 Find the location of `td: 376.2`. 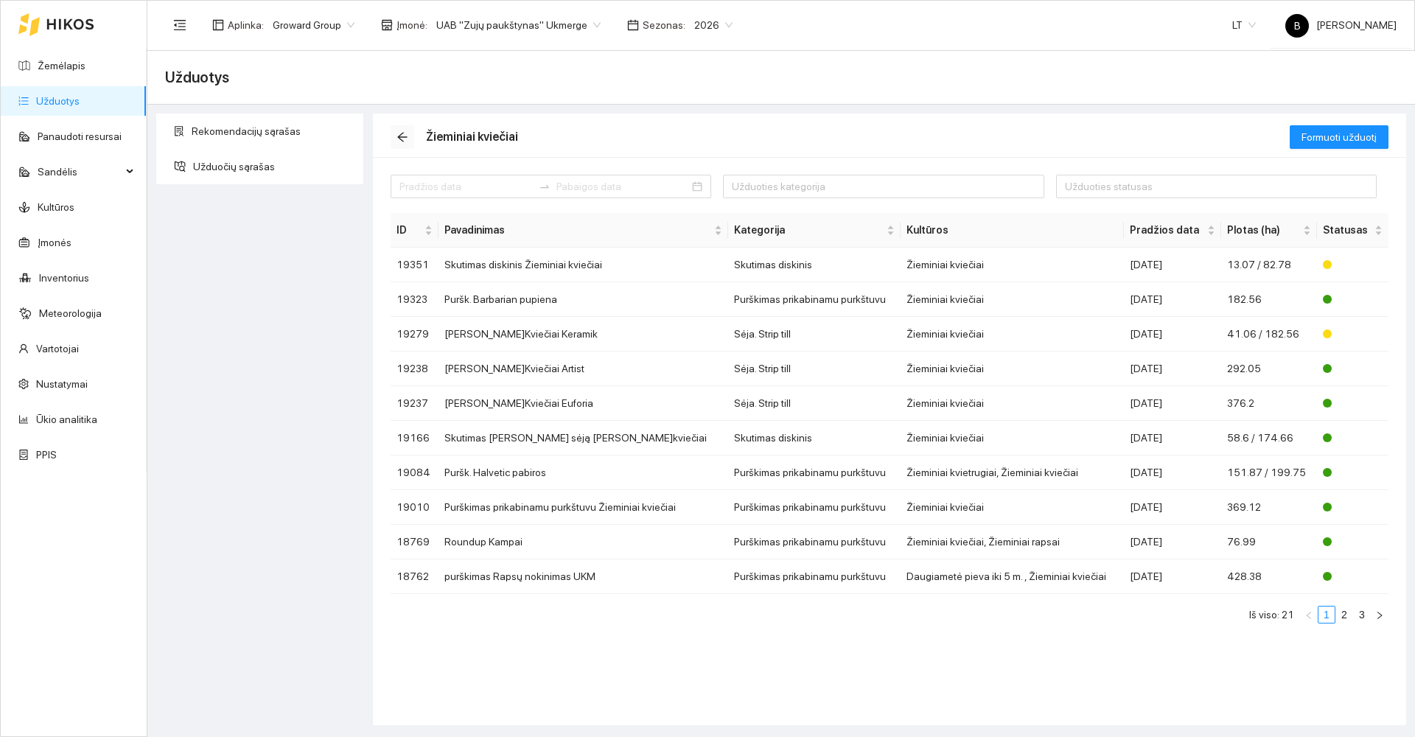

td: 376.2 is located at coordinates (1269, 403).